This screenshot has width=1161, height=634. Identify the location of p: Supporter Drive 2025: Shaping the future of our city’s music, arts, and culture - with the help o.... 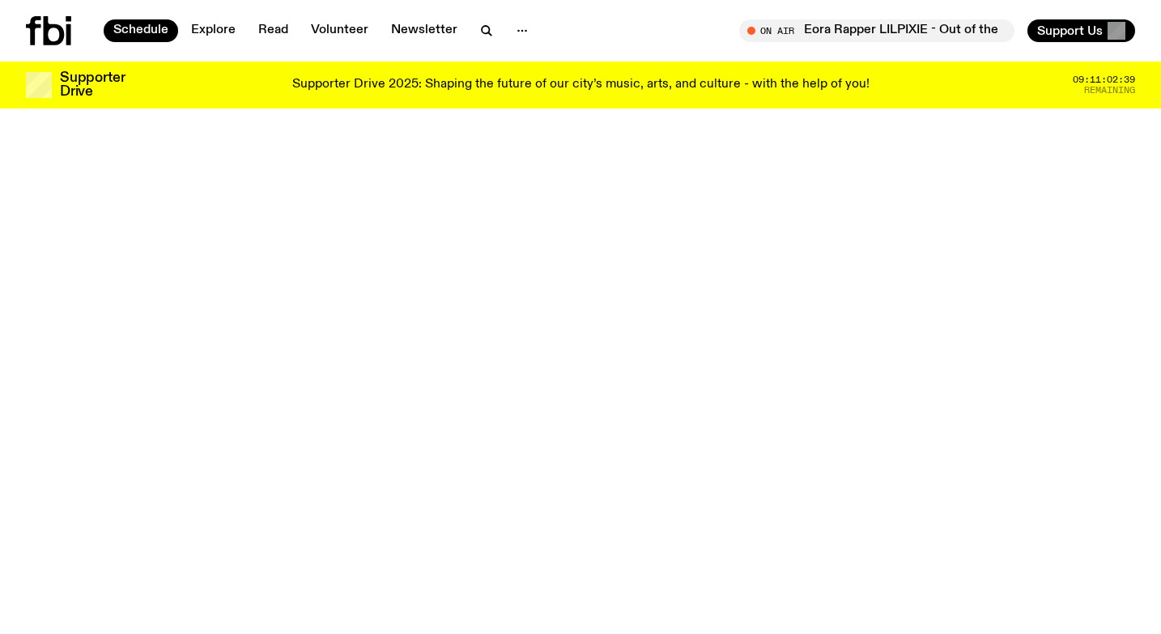
(580, 85).